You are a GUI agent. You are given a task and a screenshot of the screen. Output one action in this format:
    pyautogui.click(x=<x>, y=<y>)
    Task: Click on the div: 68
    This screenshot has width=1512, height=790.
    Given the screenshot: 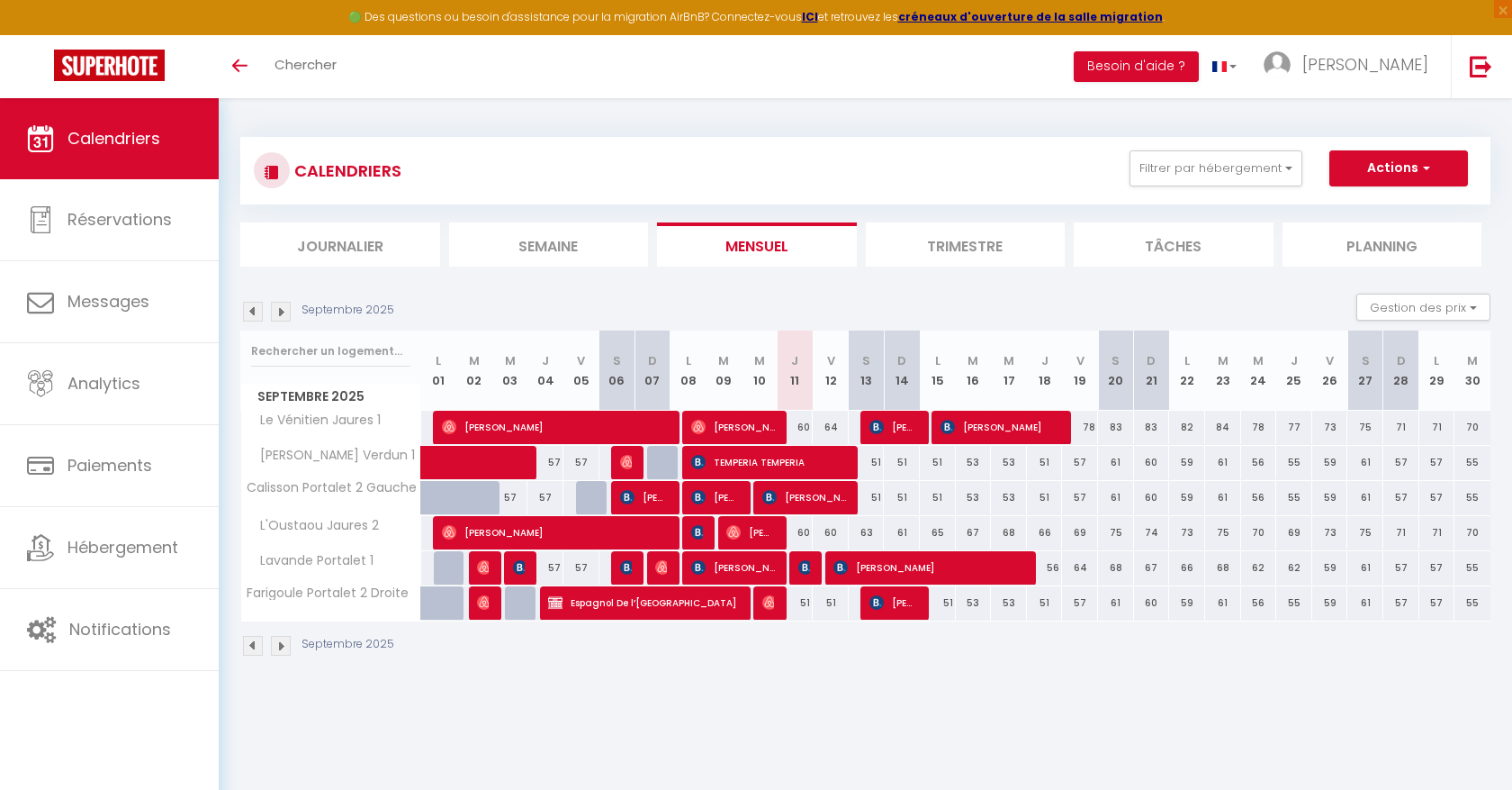 What is the action you would take?
    pyautogui.click(x=1116, y=567)
    